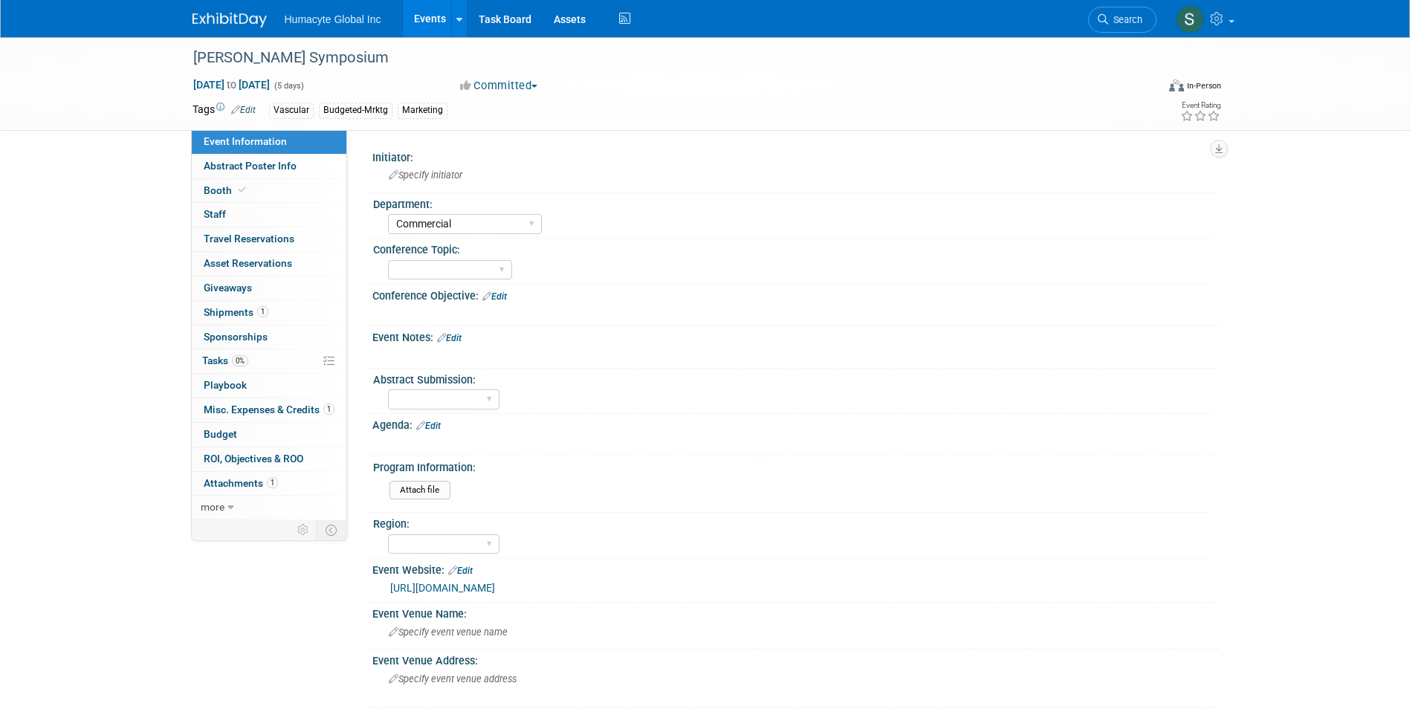 The image size is (1410, 709). I want to click on span: Tasks, so click(225, 361).